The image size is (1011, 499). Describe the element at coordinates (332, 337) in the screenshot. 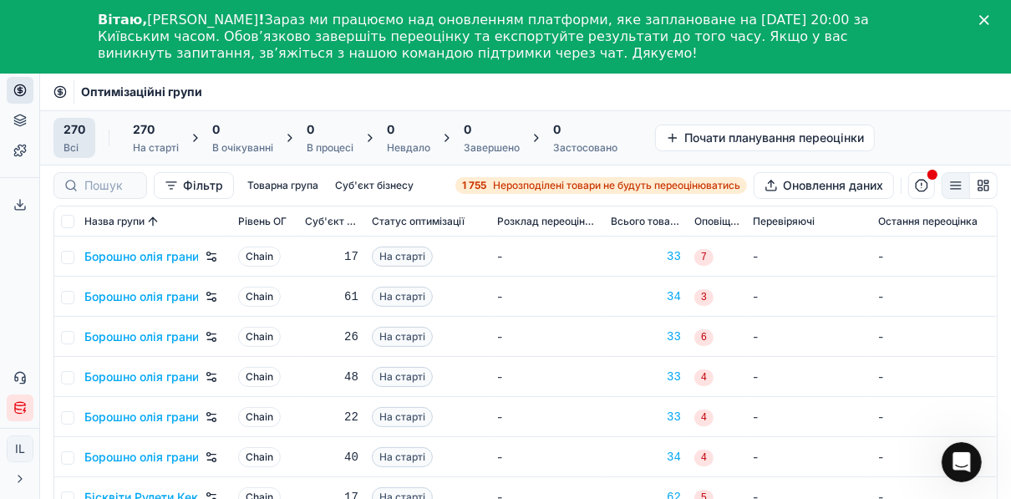

I see `div: 26` at that location.